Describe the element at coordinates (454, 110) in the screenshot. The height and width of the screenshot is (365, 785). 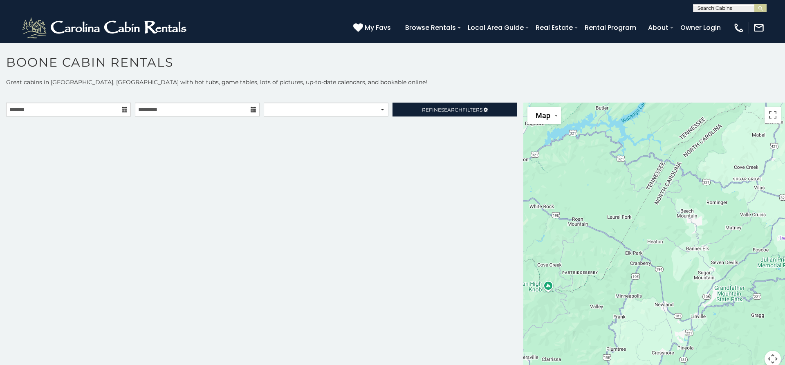
I see `a: RefineSearchFilters` at that location.